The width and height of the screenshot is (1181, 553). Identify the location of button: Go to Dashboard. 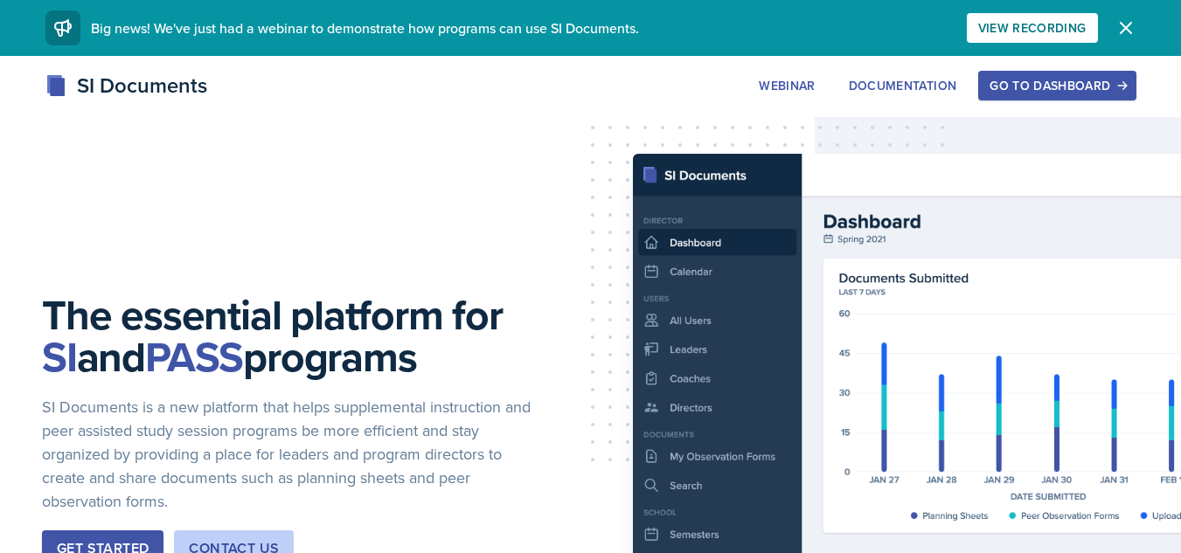
(1057, 86).